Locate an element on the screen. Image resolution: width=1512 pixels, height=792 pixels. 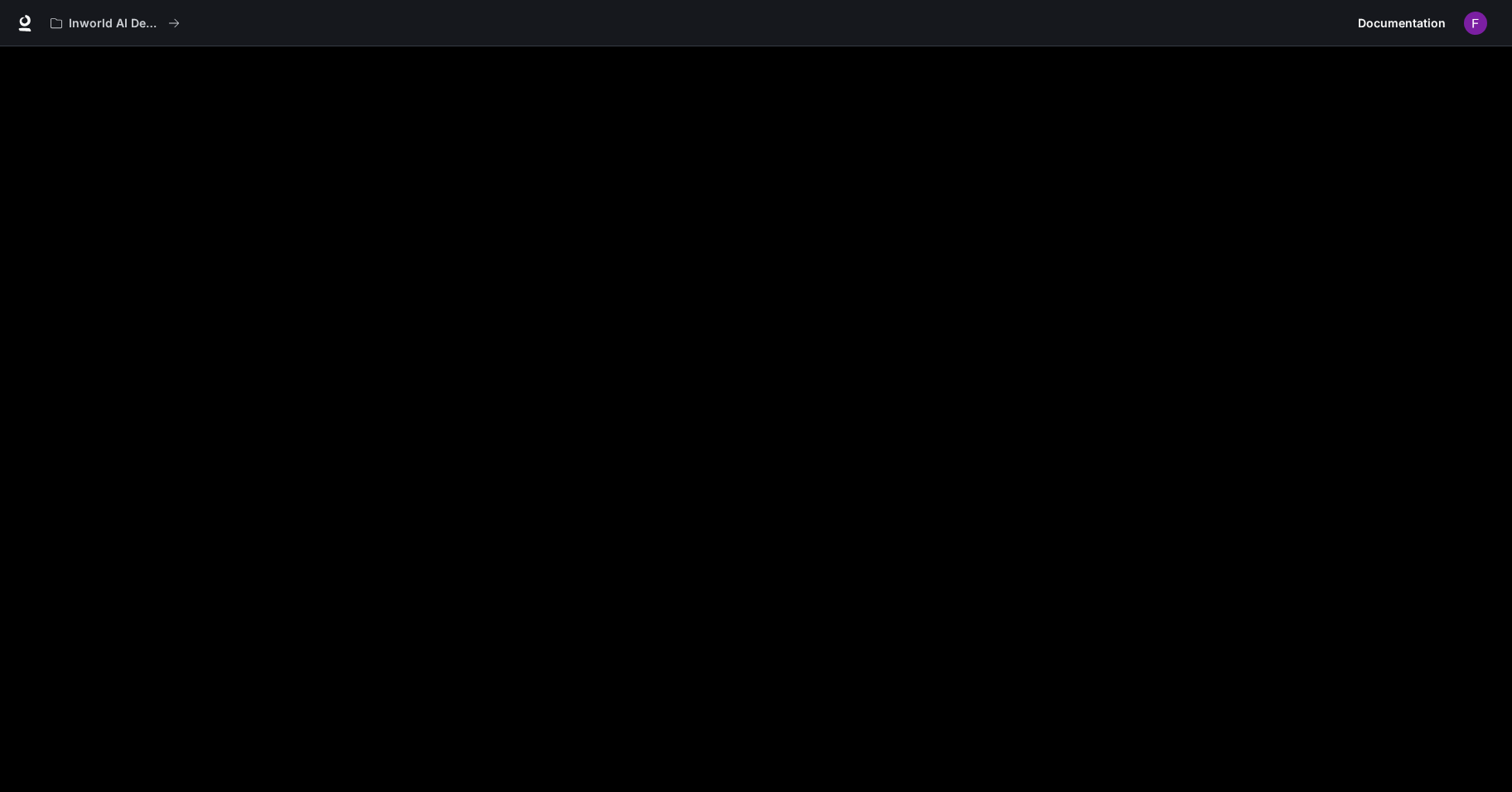
a: Documentation is located at coordinates (1402, 23).